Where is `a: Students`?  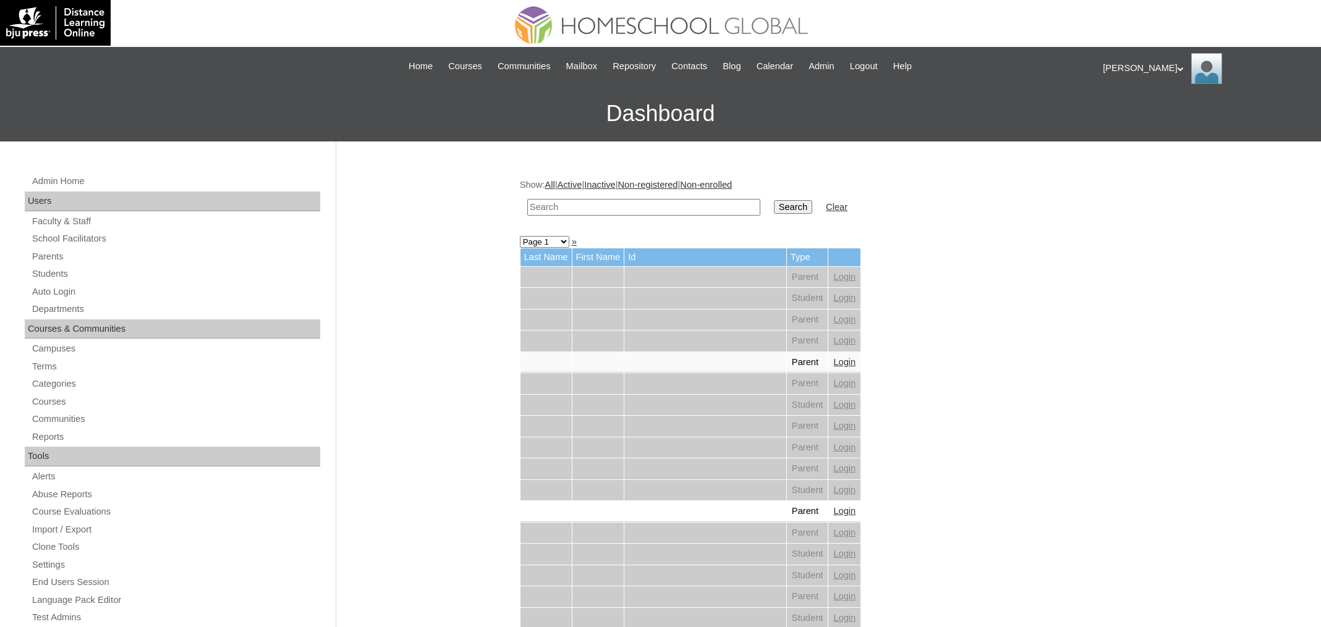
a: Students is located at coordinates (175, 274).